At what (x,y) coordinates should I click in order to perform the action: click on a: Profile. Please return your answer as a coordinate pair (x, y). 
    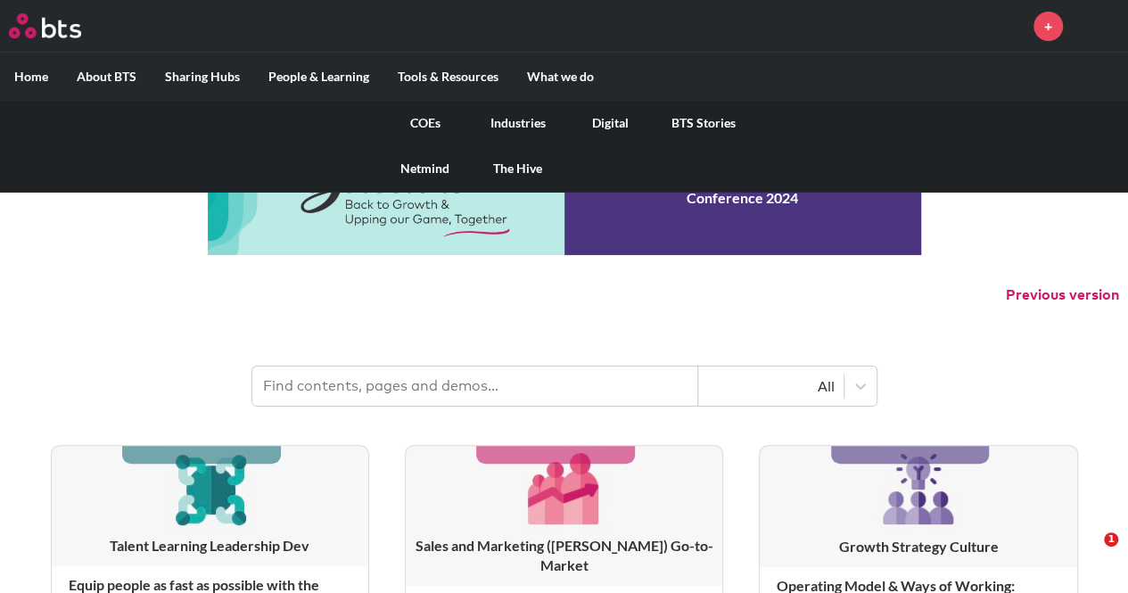
    Looking at the image, I should click on (1097, 26).